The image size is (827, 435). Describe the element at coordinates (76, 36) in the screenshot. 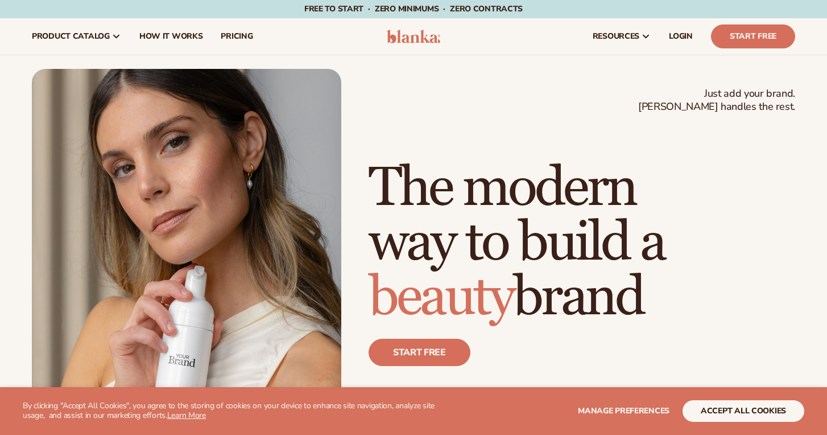

I see `a: product catalog` at that location.